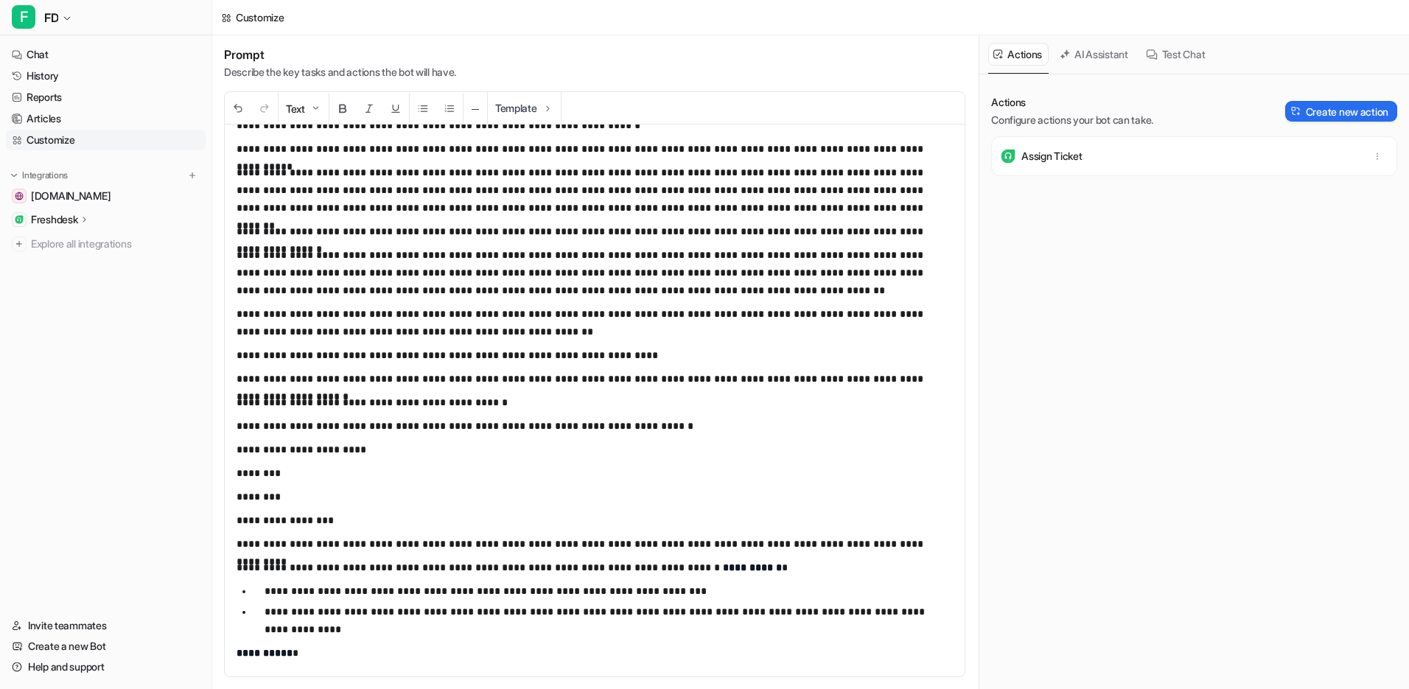  What do you see at coordinates (1051, 156) in the screenshot?
I see `p: Assign Ticket` at bounding box center [1051, 156].